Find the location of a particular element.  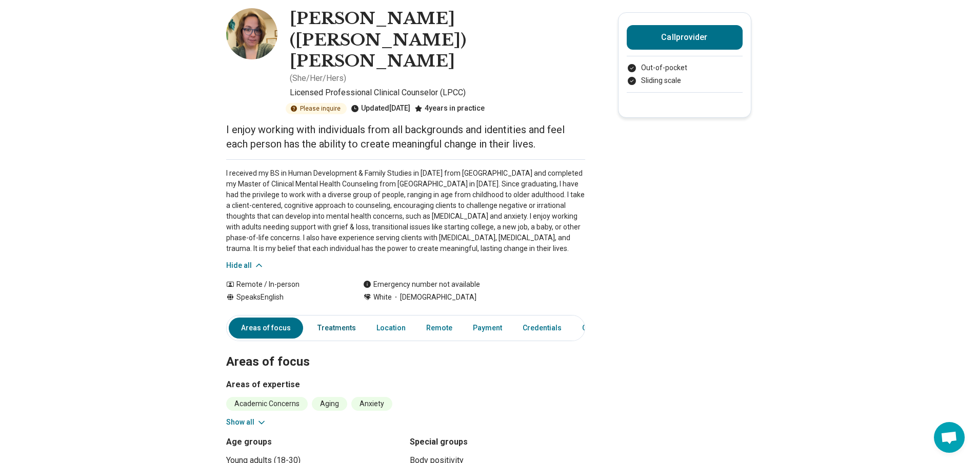

button: Show all is located at coordinates (246, 422).